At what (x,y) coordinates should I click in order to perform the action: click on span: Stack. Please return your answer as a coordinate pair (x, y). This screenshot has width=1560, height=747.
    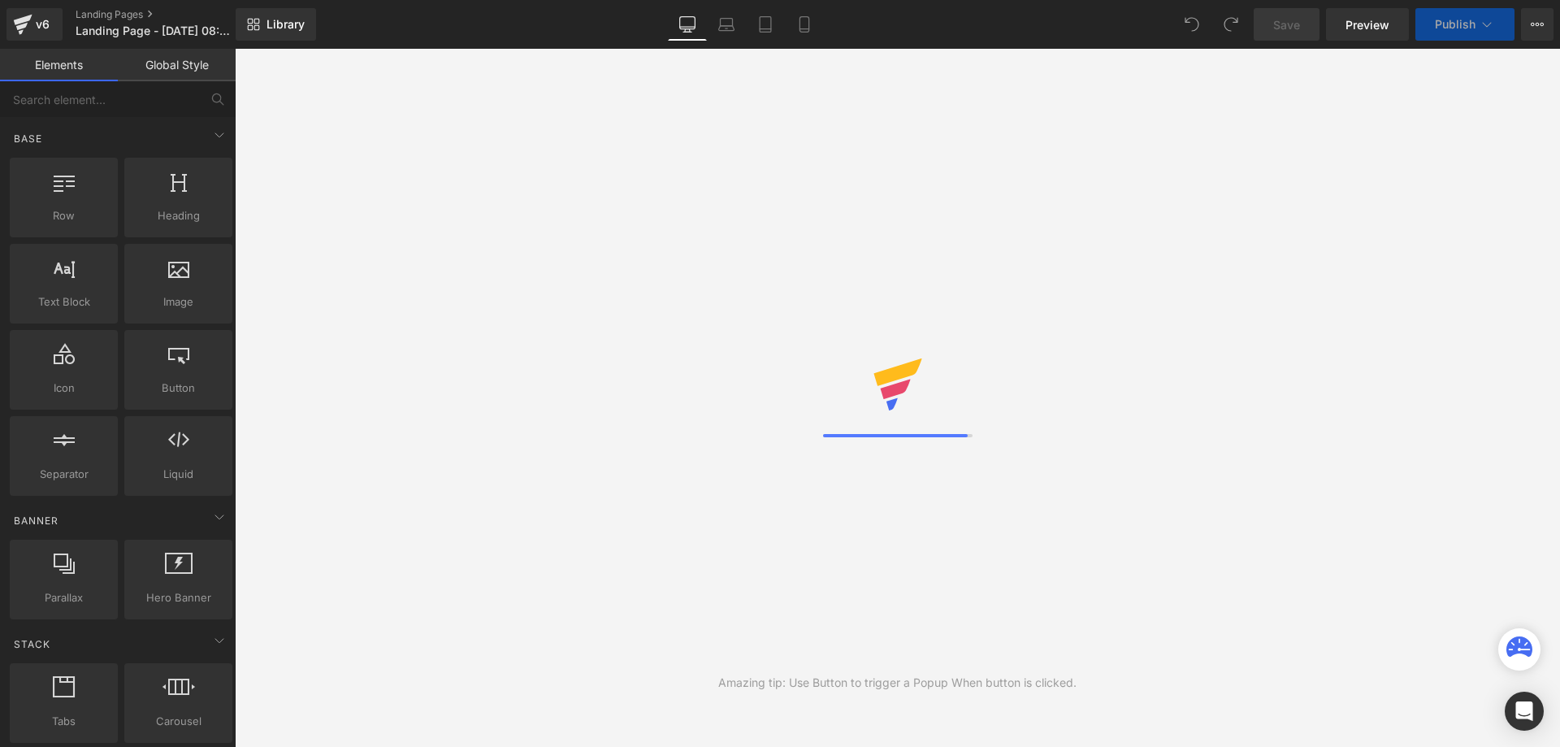
    Looking at the image, I should click on (32, 644).